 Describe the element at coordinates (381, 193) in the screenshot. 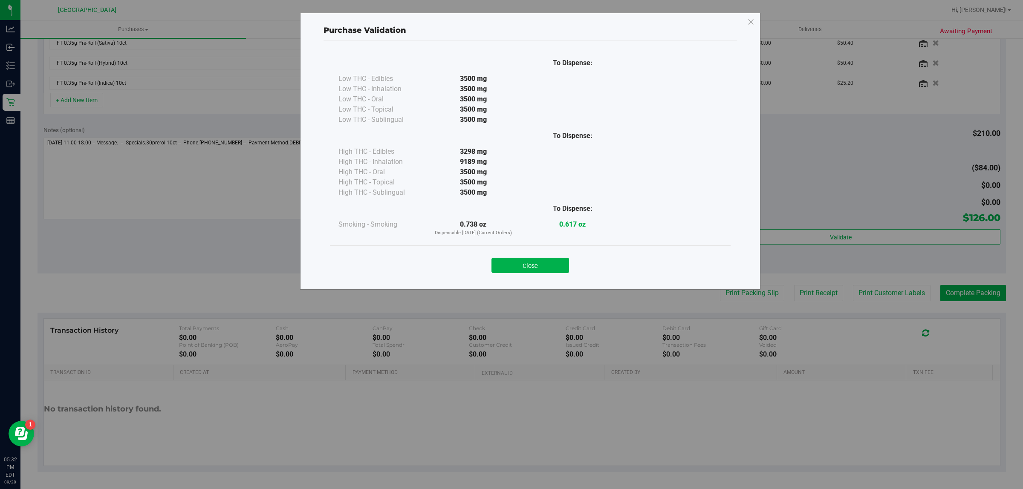

I see `div: High THC - Sublingual` at that location.